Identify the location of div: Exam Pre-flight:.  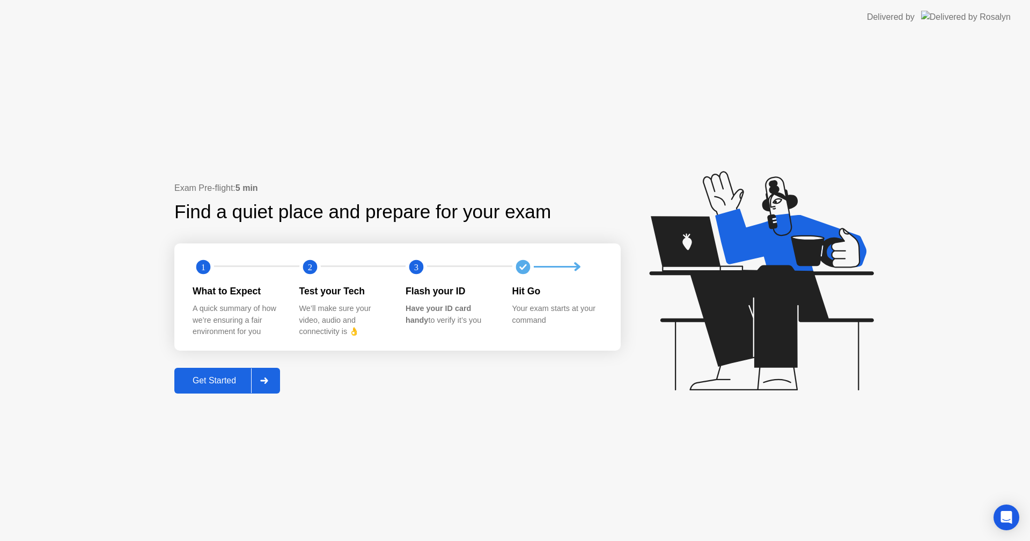
(397, 188).